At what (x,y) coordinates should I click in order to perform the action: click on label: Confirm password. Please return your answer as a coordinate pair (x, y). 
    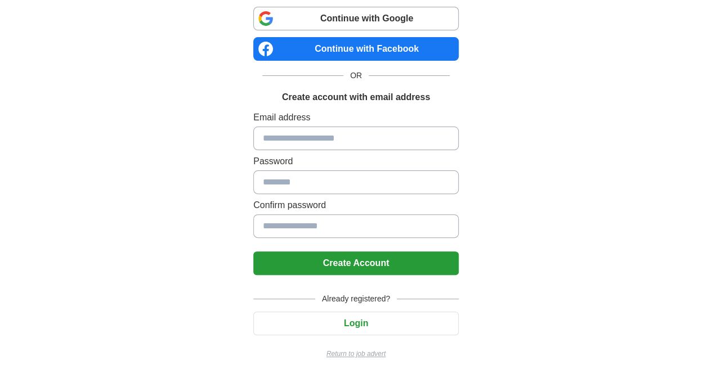
    Looking at the image, I should click on (356, 205).